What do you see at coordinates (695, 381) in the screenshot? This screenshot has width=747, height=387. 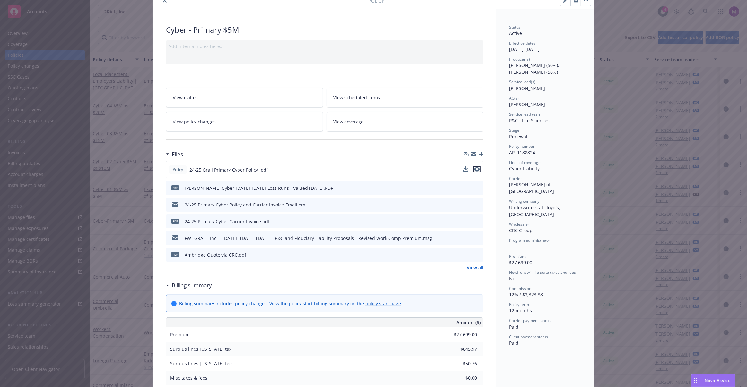 I see `div: Drag to move` at bounding box center [695, 381].